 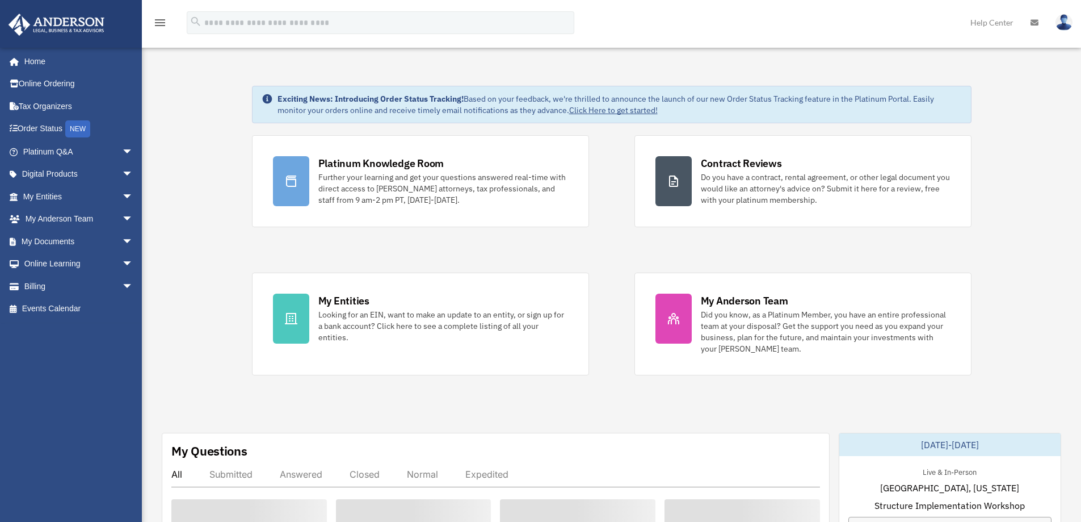 I want to click on a: Platinum Knowledge Room Further your learning and get your questions answered real-time with dire..., so click(x=421, y=181).